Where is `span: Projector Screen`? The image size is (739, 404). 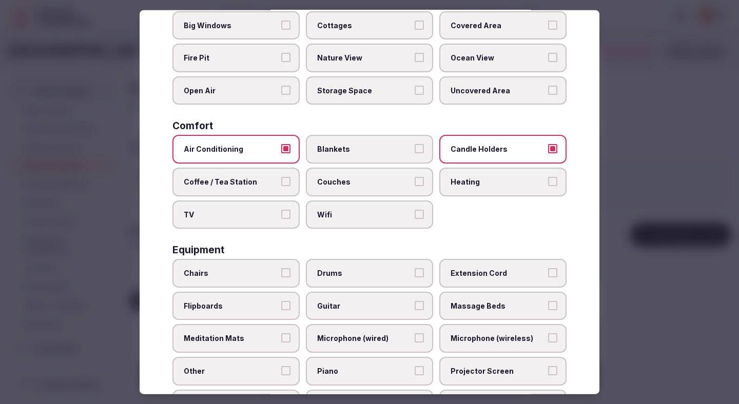 span: Projector Screen is located at coordinates (498, 371).